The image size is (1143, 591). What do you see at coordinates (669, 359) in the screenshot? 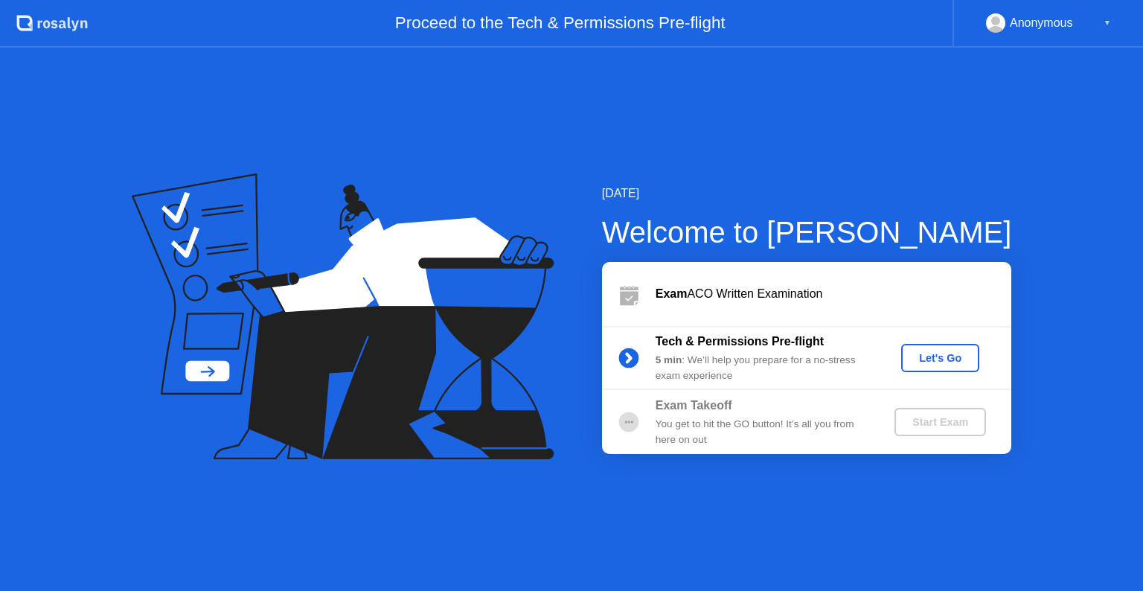
I see `b: 5 min` at bounding box center [669, 359].